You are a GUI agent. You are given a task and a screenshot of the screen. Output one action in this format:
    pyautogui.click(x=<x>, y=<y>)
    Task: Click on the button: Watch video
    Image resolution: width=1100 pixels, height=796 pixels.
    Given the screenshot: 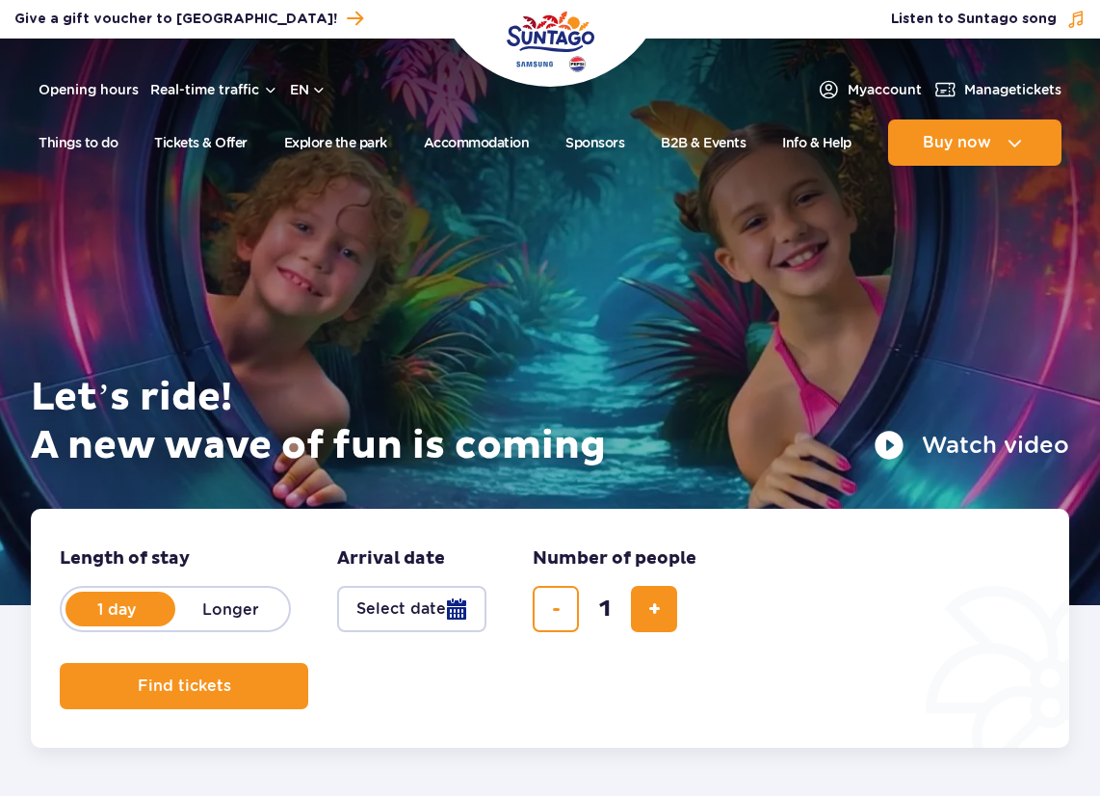 What is the action you would take?
    pyautogui.click(x=971, y=445)
    